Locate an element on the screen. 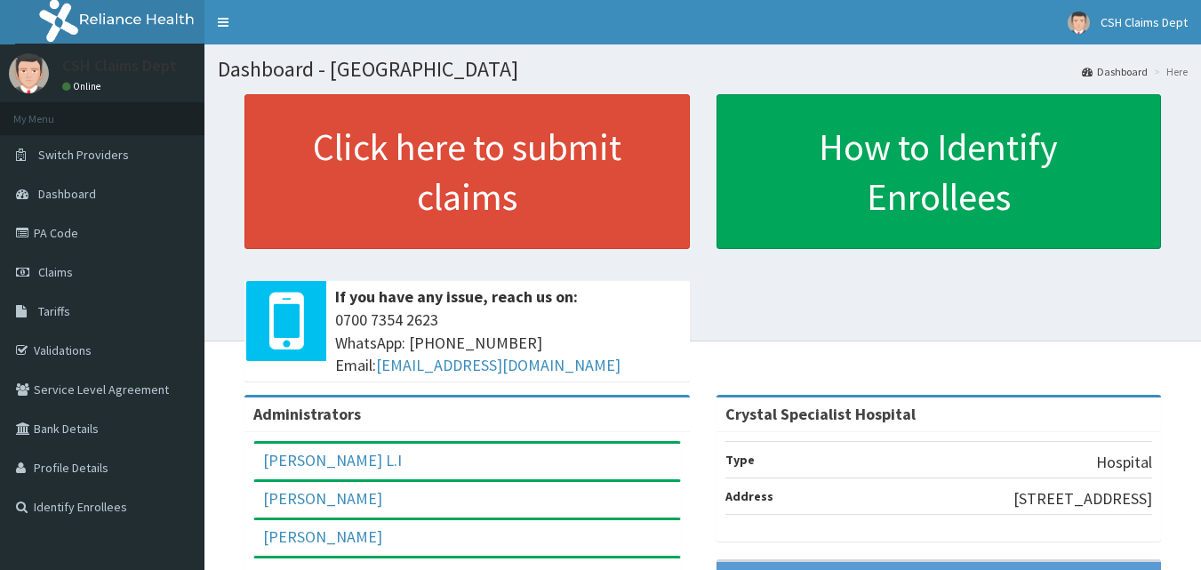 This screenshot has height=570, width=1201. p: CSH Claims Dept is located at coordinates (119, 66).